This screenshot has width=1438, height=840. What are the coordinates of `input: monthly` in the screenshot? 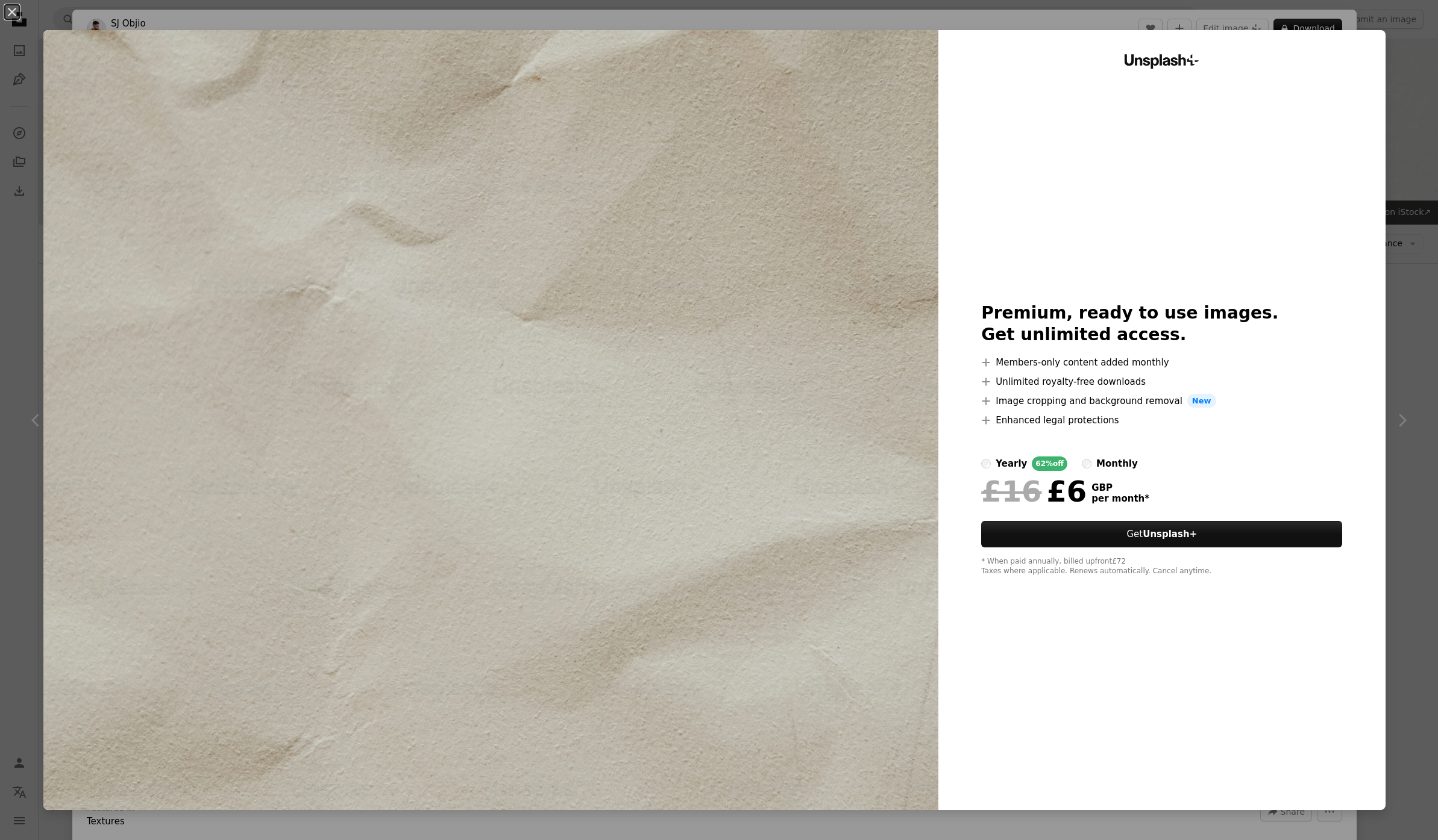 It's located at (1087, 464).